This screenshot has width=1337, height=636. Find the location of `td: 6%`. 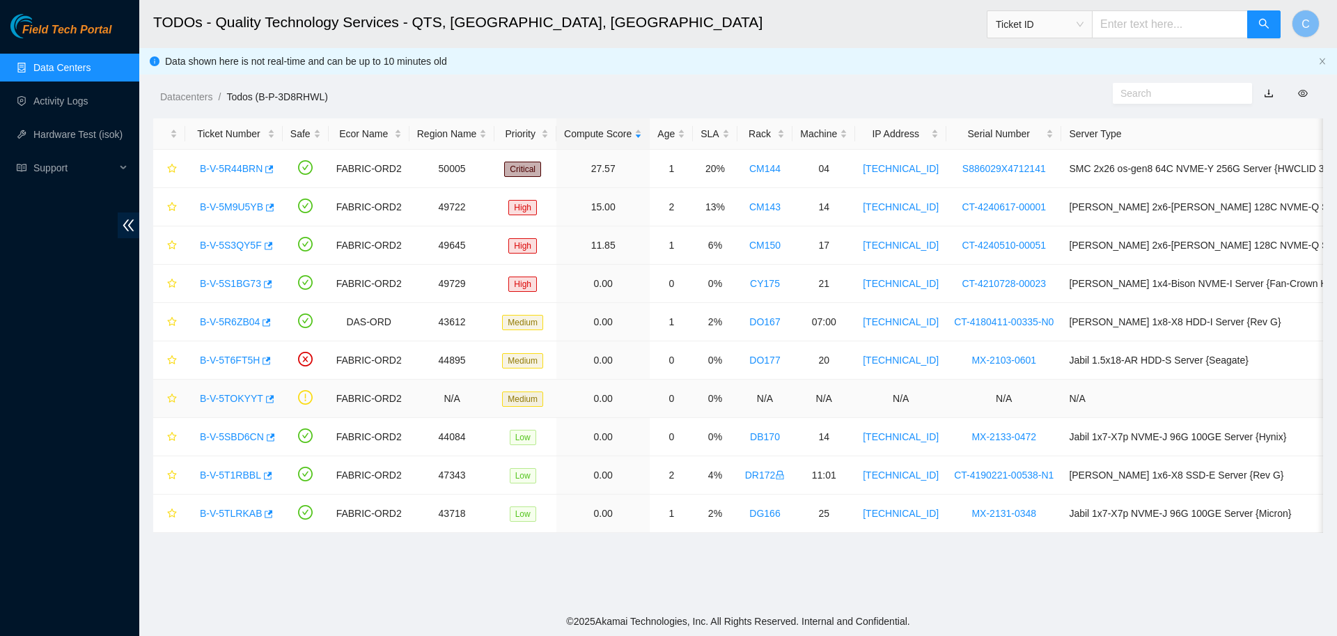

td: 6% is located at coordinates (714, 245).